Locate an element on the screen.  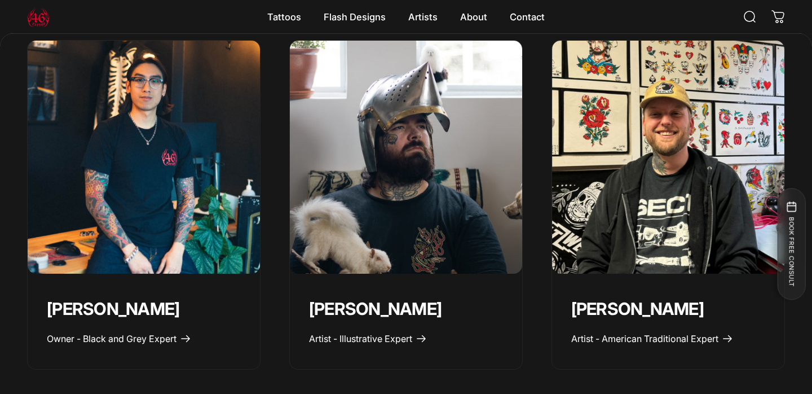
a: Taivas Jättiläinen is located at coordinates (406, 157).